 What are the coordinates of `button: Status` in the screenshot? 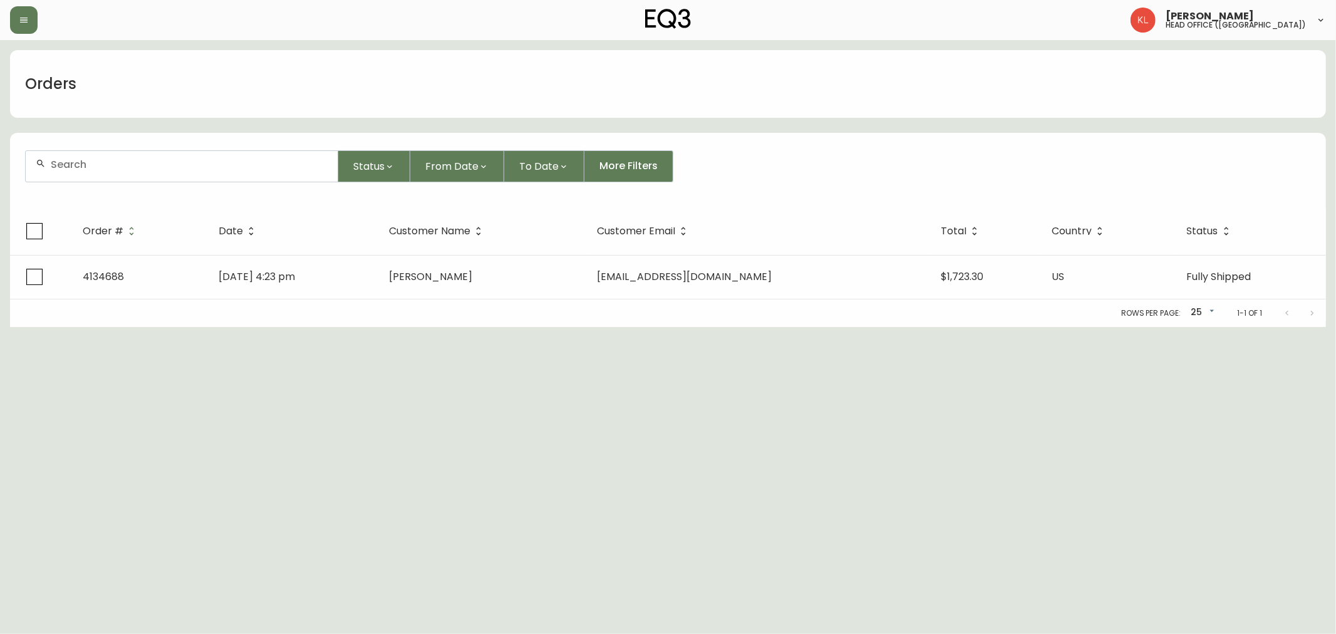 It's located at (374, 166).